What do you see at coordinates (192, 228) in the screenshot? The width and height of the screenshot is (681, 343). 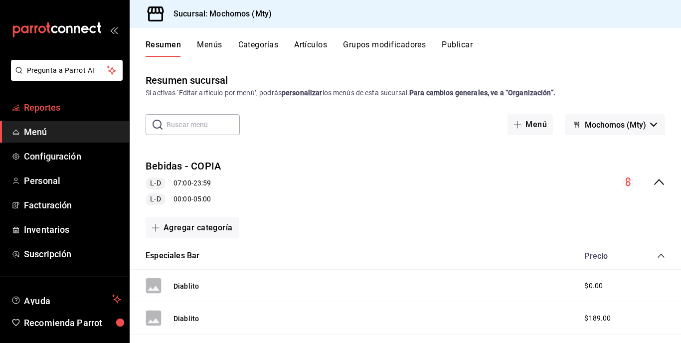 I see `button: Agregar categoría` at bounding box center [192, 228].